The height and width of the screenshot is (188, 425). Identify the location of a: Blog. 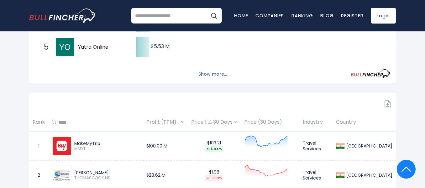
(327, 15).